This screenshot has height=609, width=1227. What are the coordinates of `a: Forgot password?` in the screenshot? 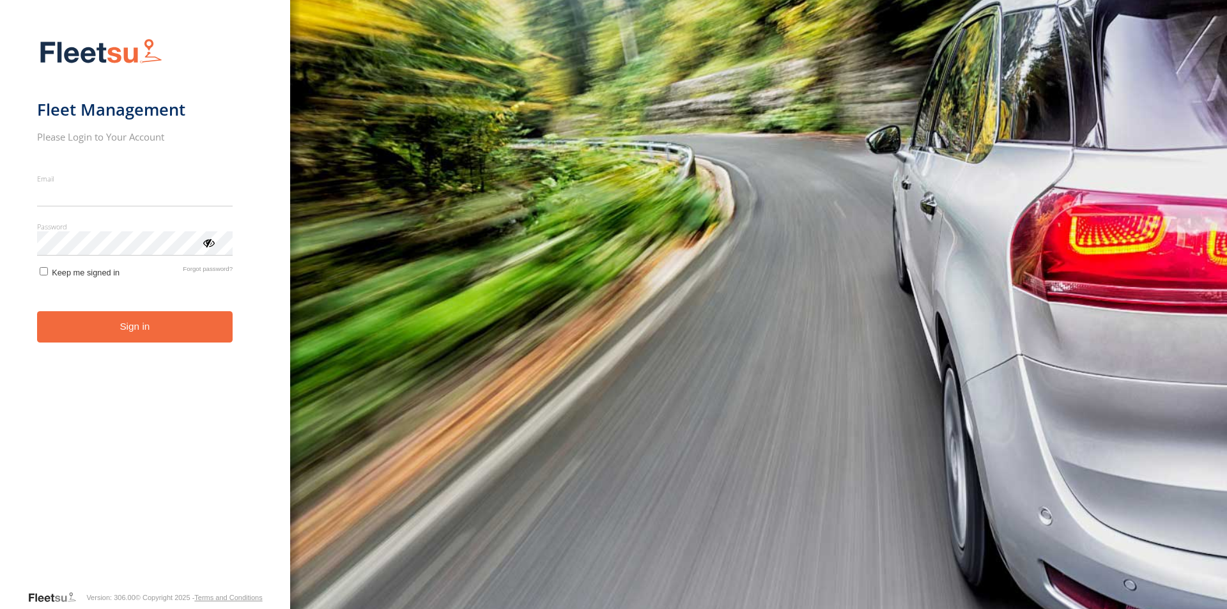 It's located at (208, 271).